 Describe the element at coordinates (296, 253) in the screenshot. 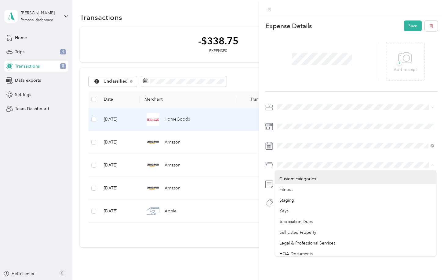

I see `span: HOA Documents` at that location.